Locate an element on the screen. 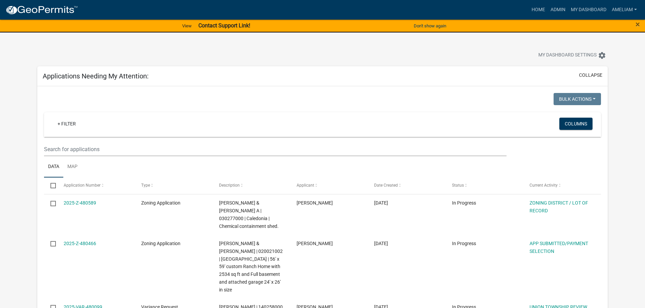 This screenshot has height=308, width=645. a: My Dashboard is located at coordinates (588, 10).